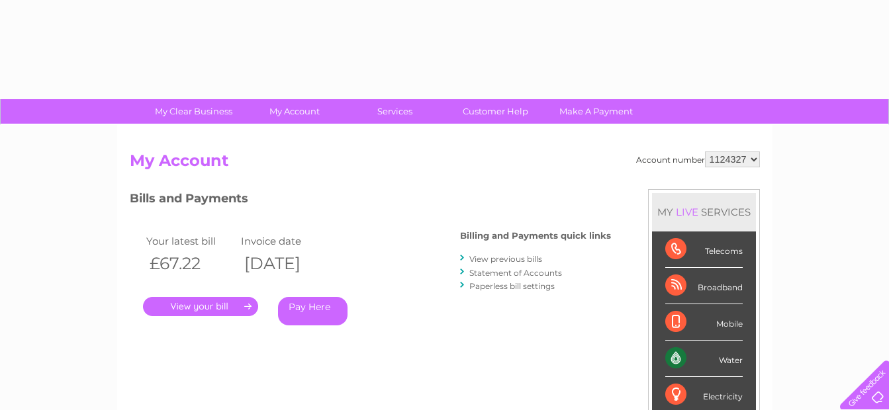  What do you see at coordinates (704, 359) in the screenshot?
I see `div: Water` at bounding box center [704, 359].